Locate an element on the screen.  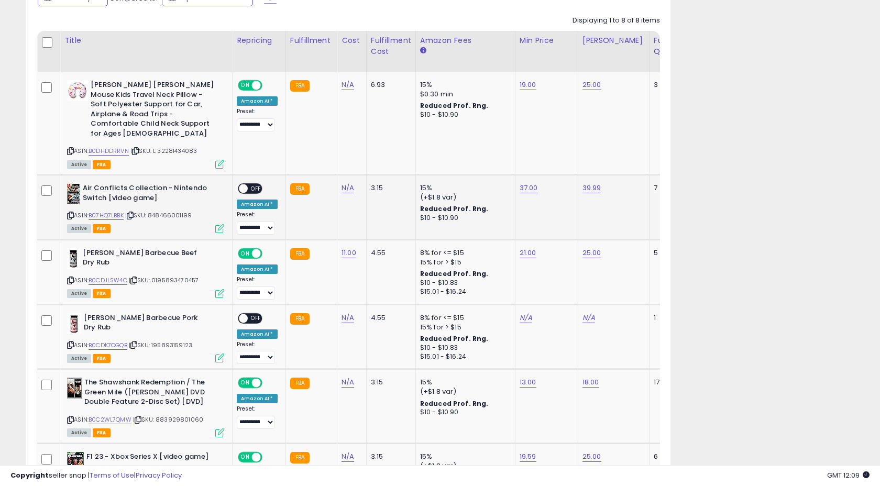
div: Fulfillment Cost is located at coordinates (391, 46).